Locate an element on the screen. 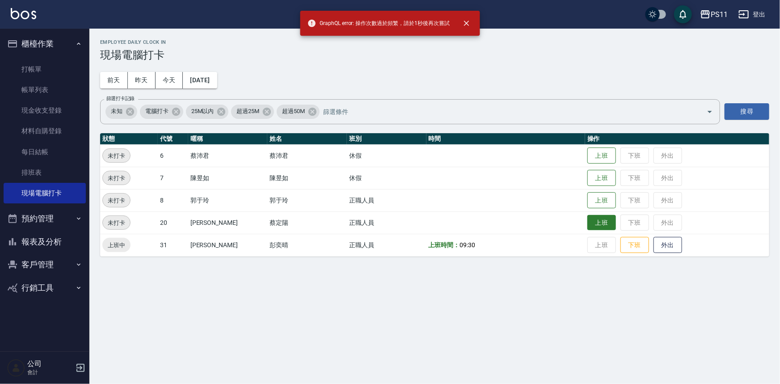 The width and height of the screenshot is (780, 384). a: 帳單列表 is located at coordinates (45, 90).